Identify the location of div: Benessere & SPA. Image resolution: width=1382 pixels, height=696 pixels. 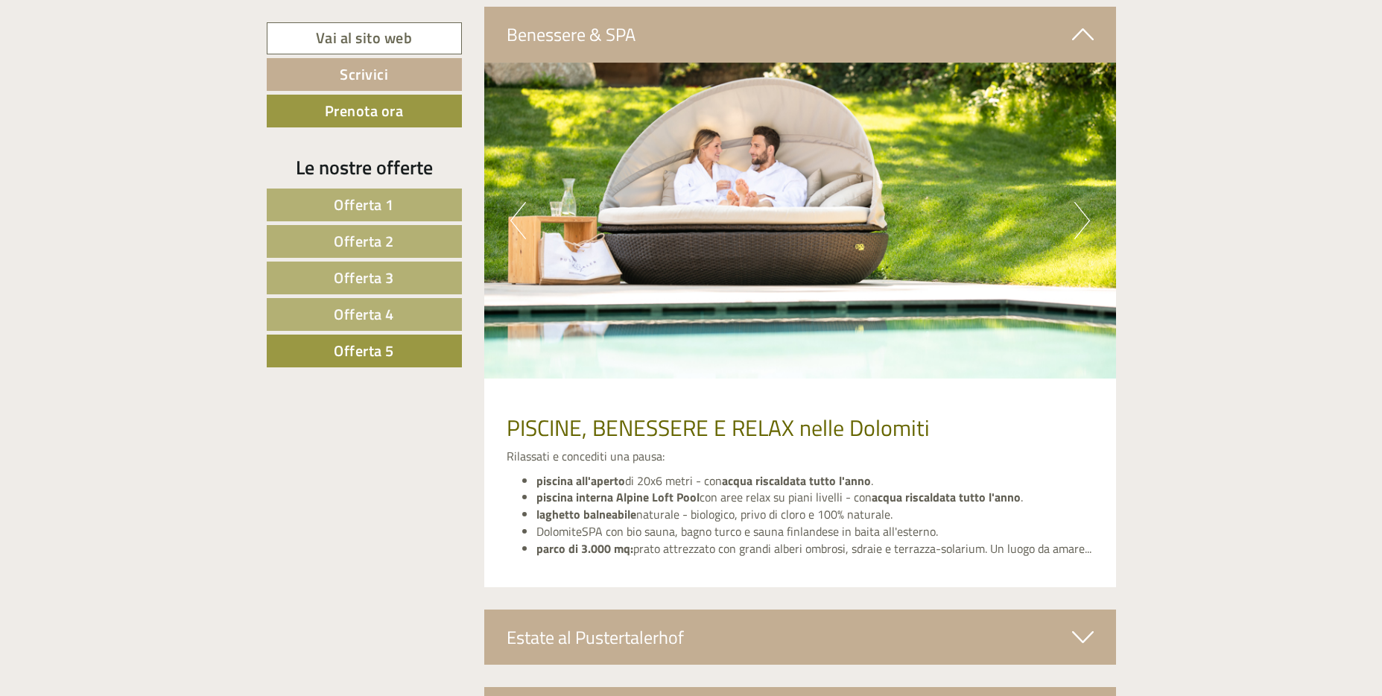
(800, 34).